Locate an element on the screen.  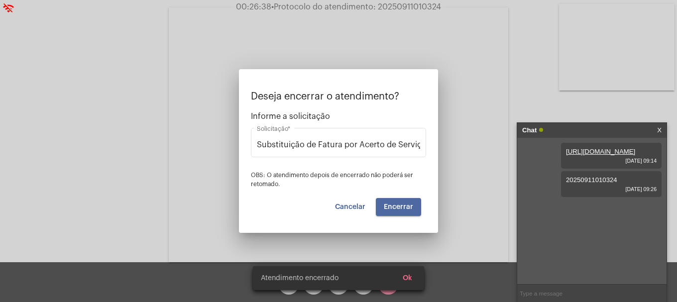
button: Cancelar is located at coordinates (350, 207).